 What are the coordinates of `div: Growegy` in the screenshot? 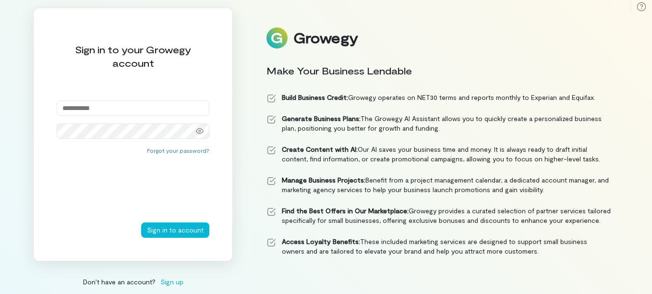 It's located at (326, 38).